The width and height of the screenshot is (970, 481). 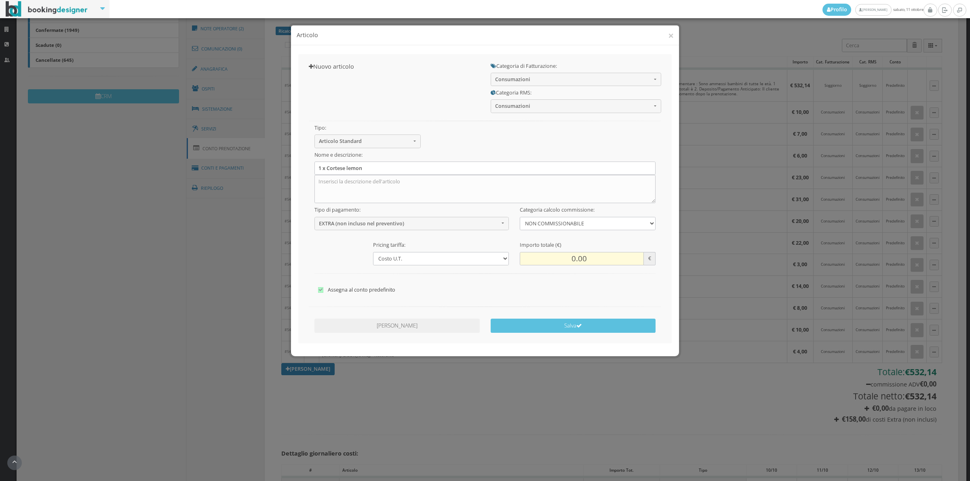 I want to click on h5: Categoria RMS:, so click(x=576, y=93).